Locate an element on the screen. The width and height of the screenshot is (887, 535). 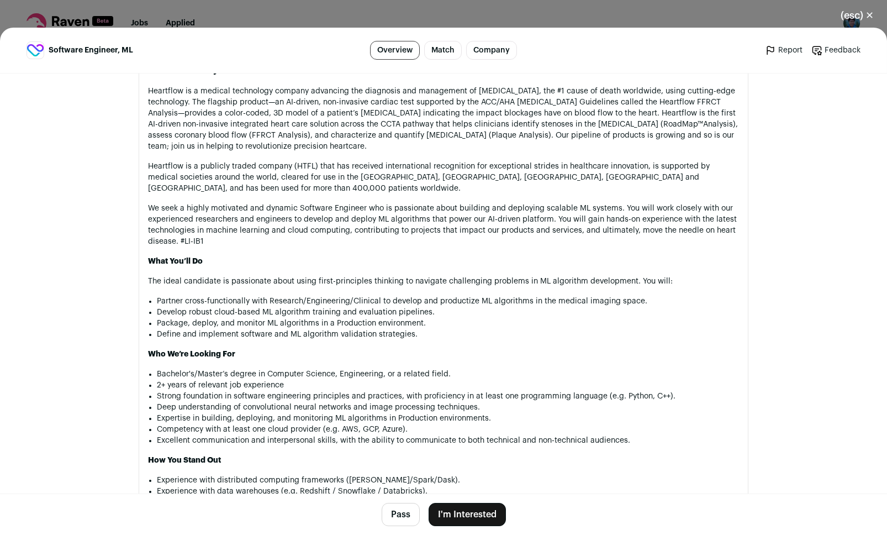
p: We seek a highly motivated and dynamic Software Engineer who is passionate about building and dep... is located at coordinates (443, 225).